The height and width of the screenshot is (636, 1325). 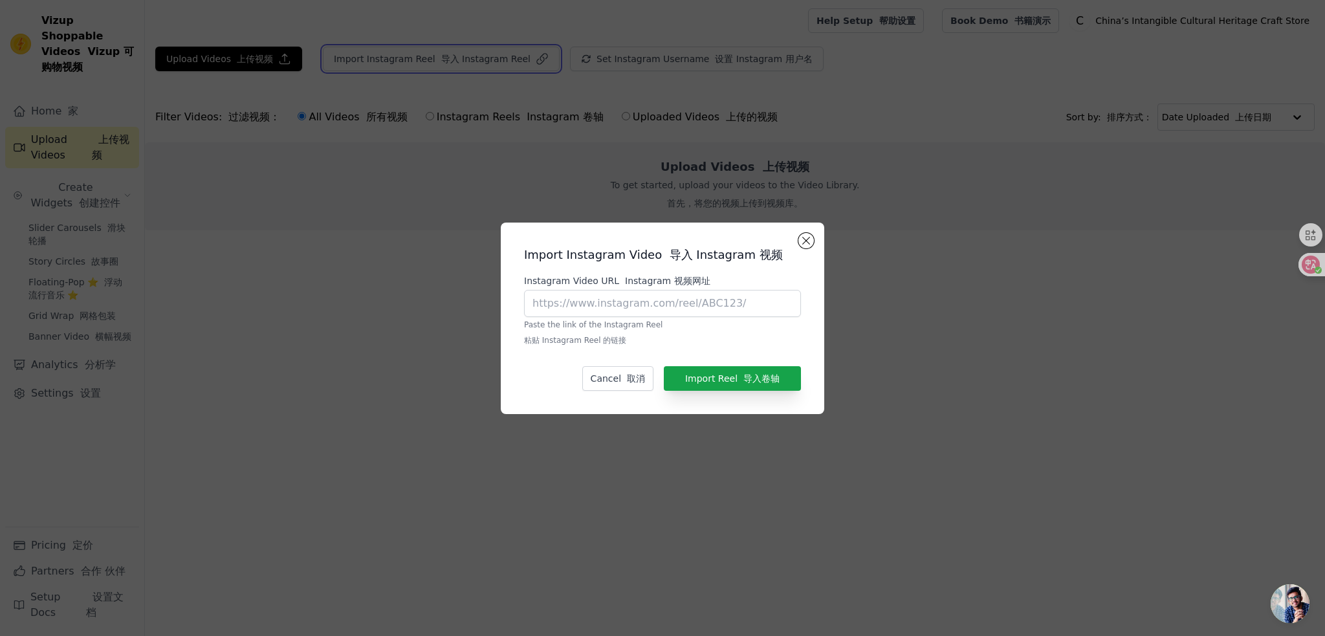 What do you see at coordinates (575, 340) in the screenshot?
I see `font: 粘贴 Instagram Reel 的链接` at bounding box center [575, 340].